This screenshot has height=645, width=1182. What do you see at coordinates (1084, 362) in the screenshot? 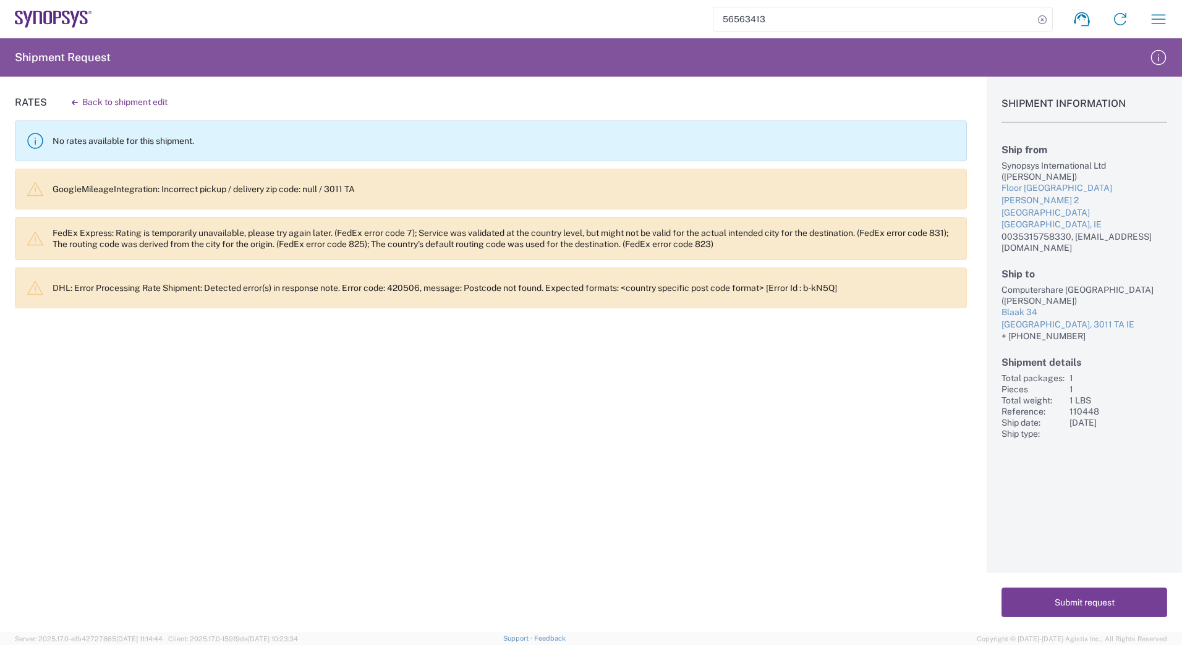
I see `h2: Shipment details` at bounding box center [1084, 362].